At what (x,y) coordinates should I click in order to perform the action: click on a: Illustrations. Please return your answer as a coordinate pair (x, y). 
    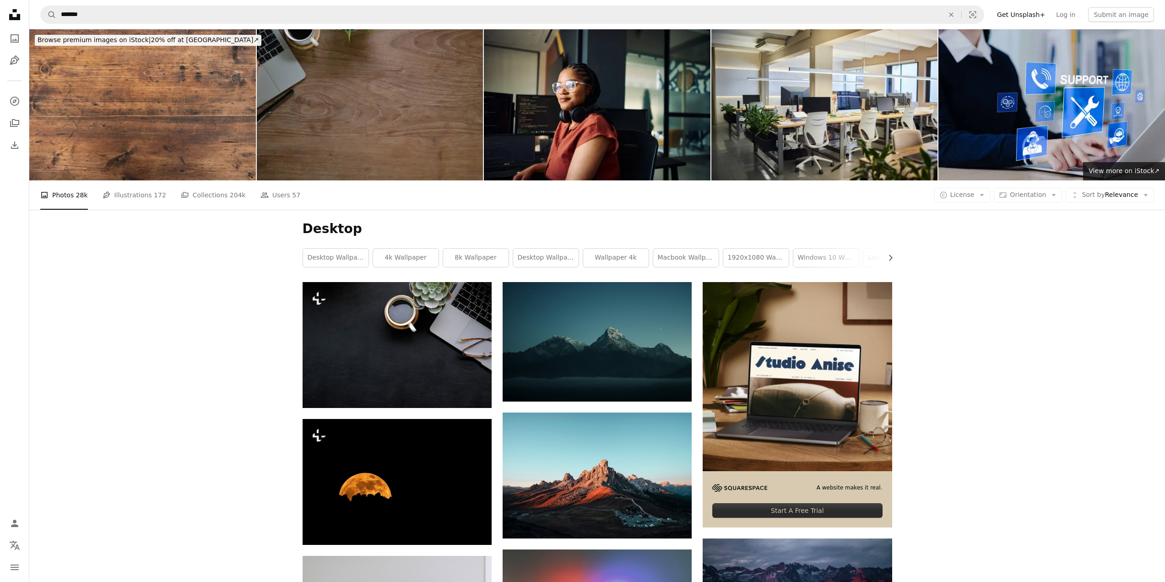
    Looking at the image, I should click on (15, 60).